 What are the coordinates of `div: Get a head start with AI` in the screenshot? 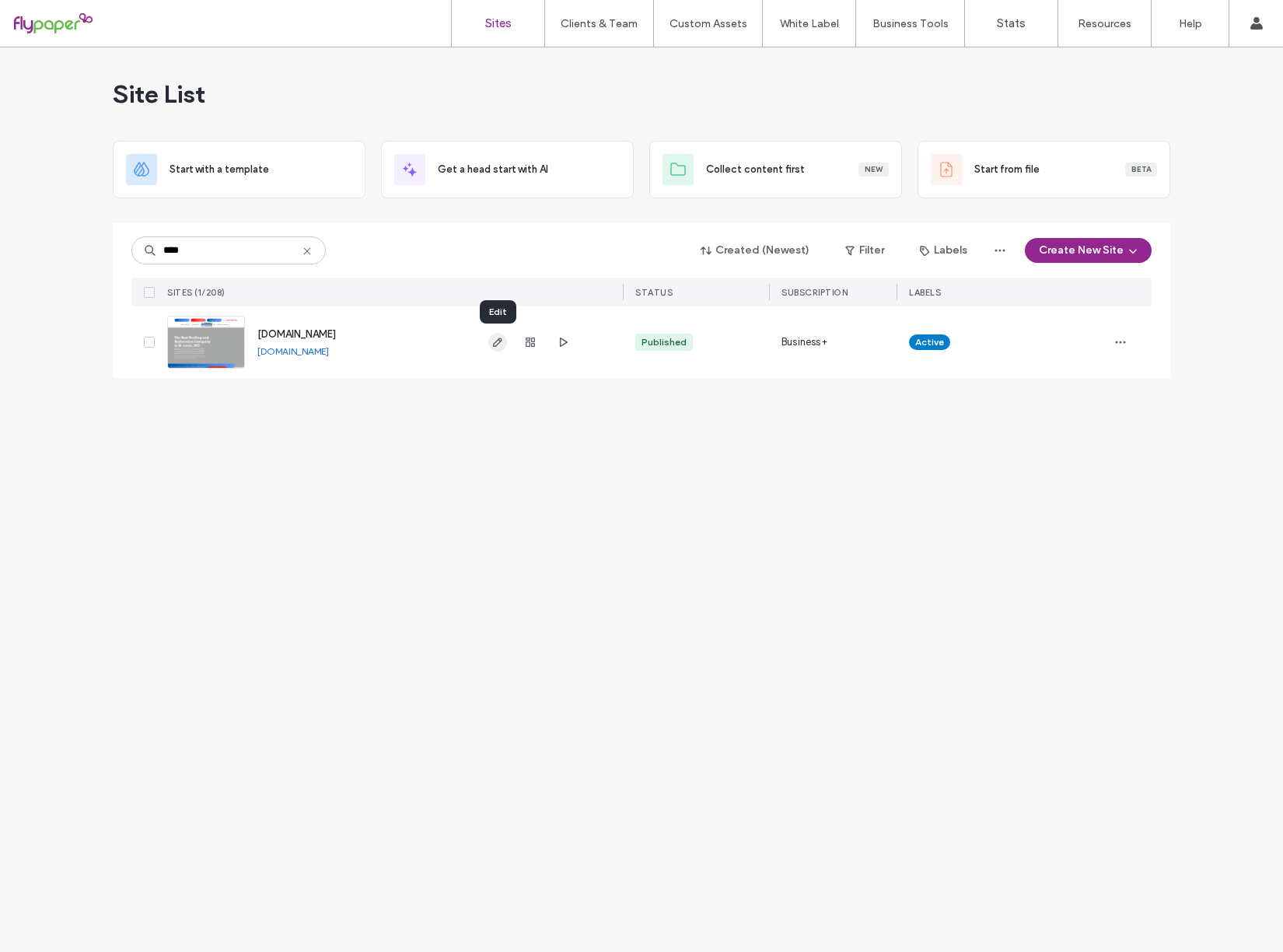 It's located at (507, 170).